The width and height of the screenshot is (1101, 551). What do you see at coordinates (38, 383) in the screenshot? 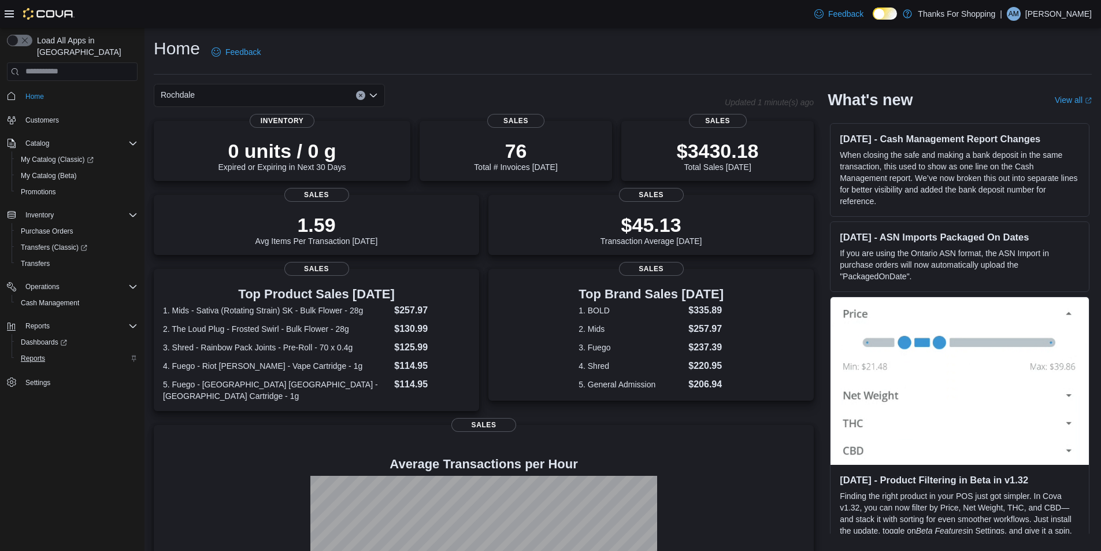
I see `a: Settings` at bounding box center [38, 383].